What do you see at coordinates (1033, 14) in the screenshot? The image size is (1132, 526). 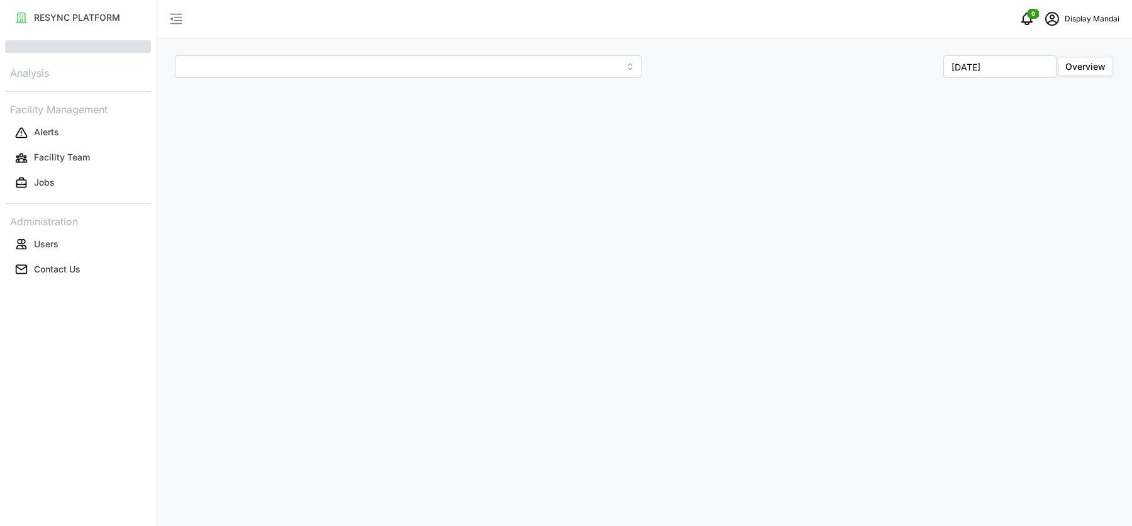 I see `span: 0` at bounding box center [1033, 14].